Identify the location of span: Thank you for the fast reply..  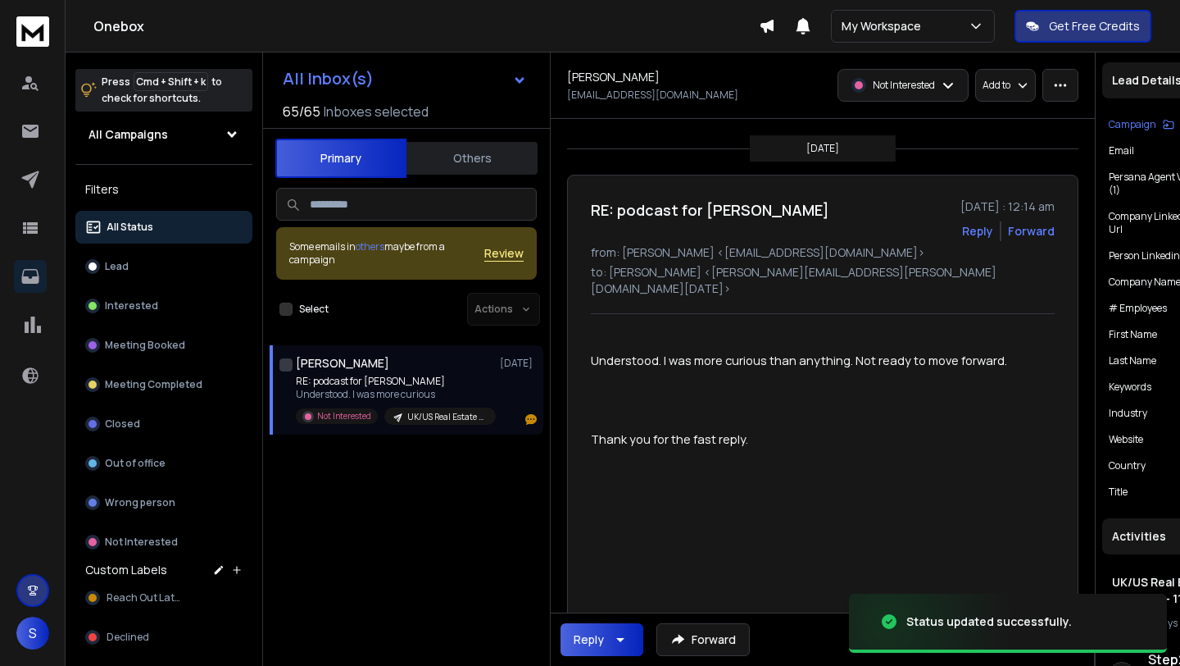
(670, 438).